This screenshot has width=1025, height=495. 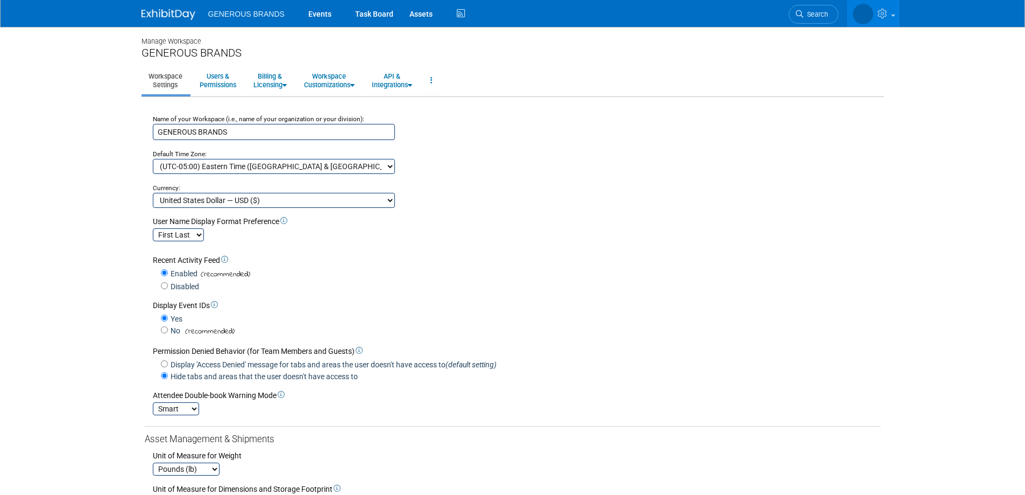 I want to click on div: GENEROUS BRANDS, so click(x=513, y=53).